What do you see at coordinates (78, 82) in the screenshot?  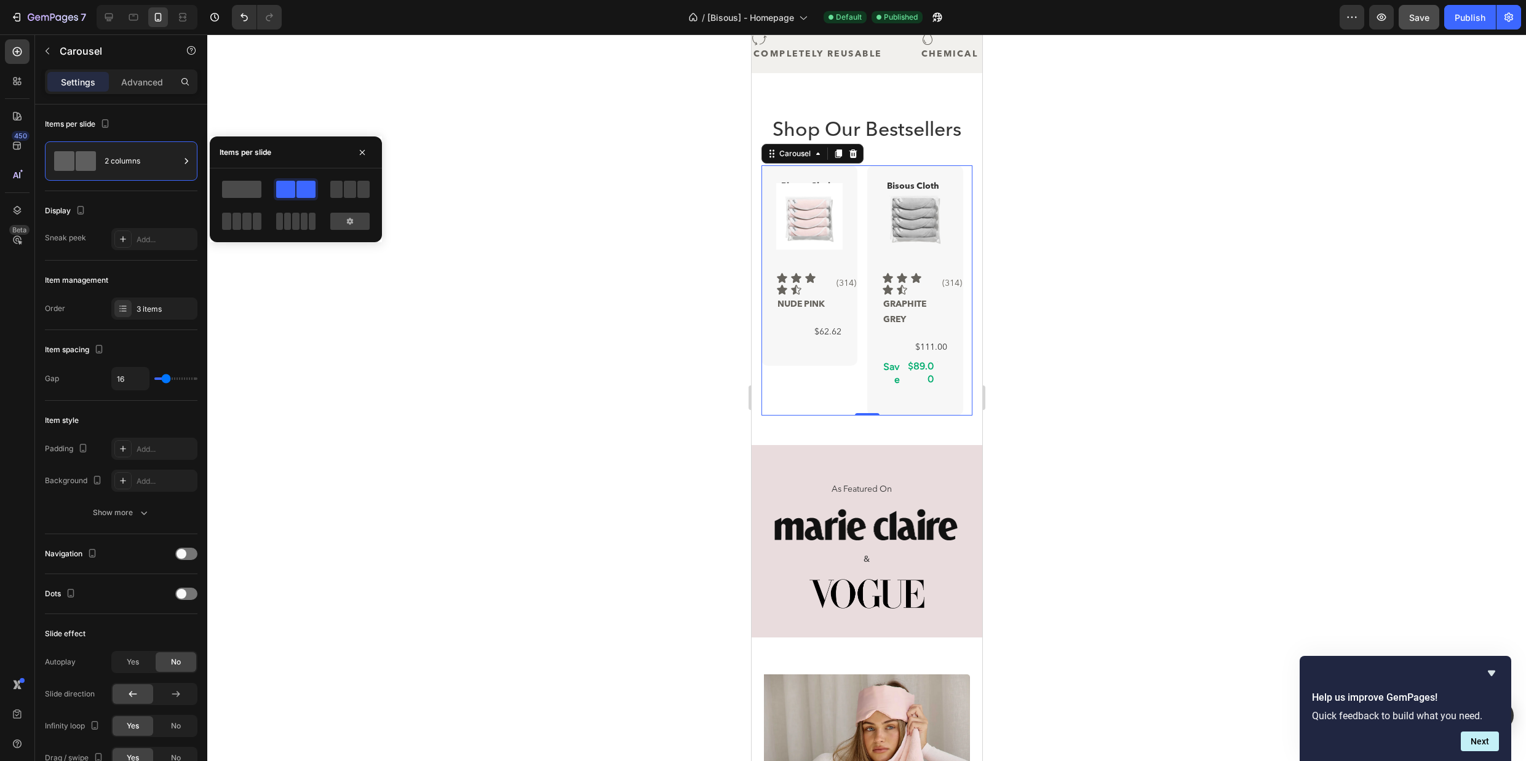 I see `p: Settings` at bounding box center [78, 82].